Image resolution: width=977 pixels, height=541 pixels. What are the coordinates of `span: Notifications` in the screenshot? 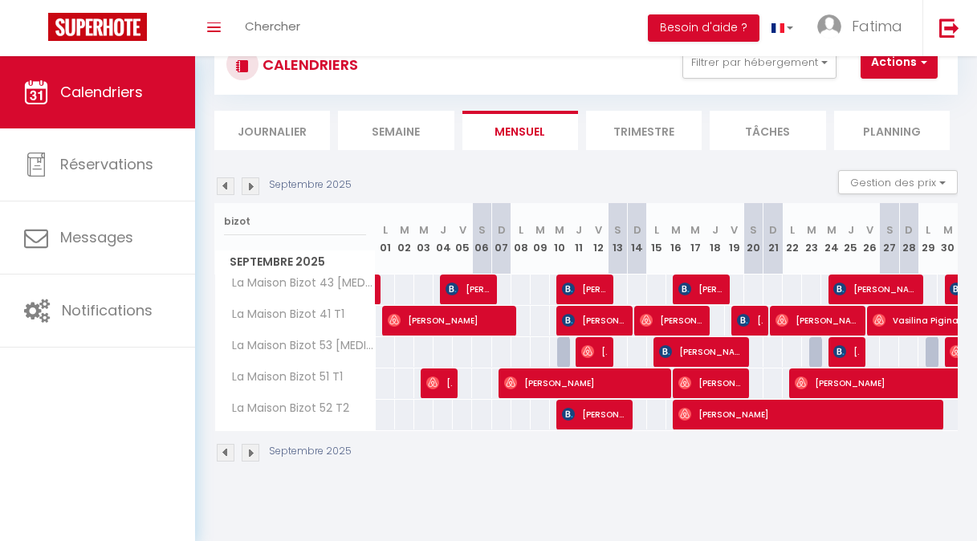 It's located at (107, 310).